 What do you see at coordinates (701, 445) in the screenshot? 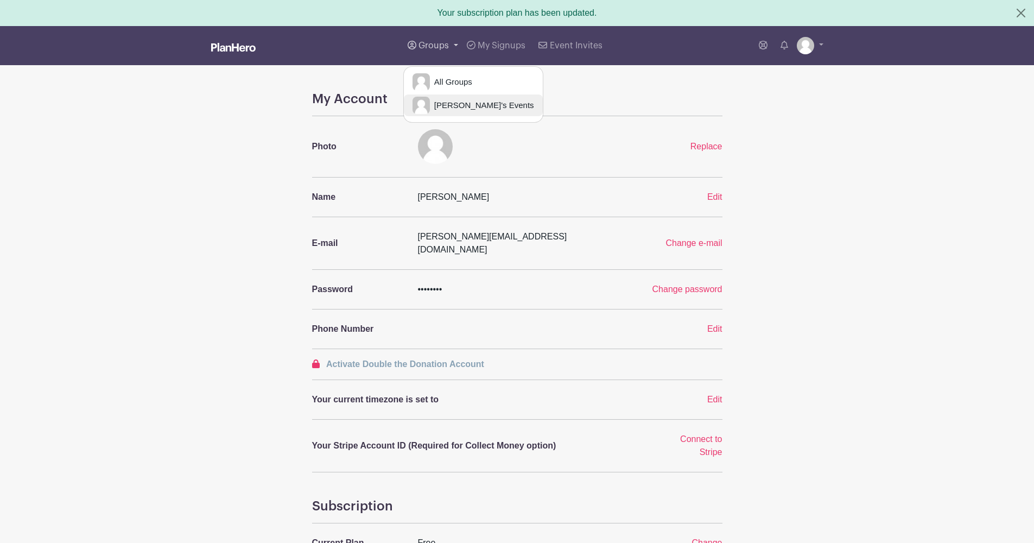
I see `span: Connect to Stripe` at bounding box center [701, 445].